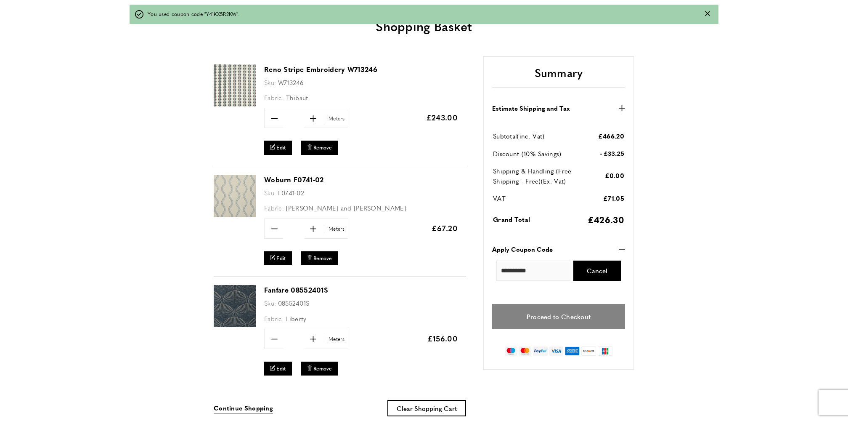 This screenshot has height=421, width=848. What do you see at coordinates (278, 368) in the screenshot?
I see `a: Edit Fanfare 08552401S` at bounding box center [278, 368].